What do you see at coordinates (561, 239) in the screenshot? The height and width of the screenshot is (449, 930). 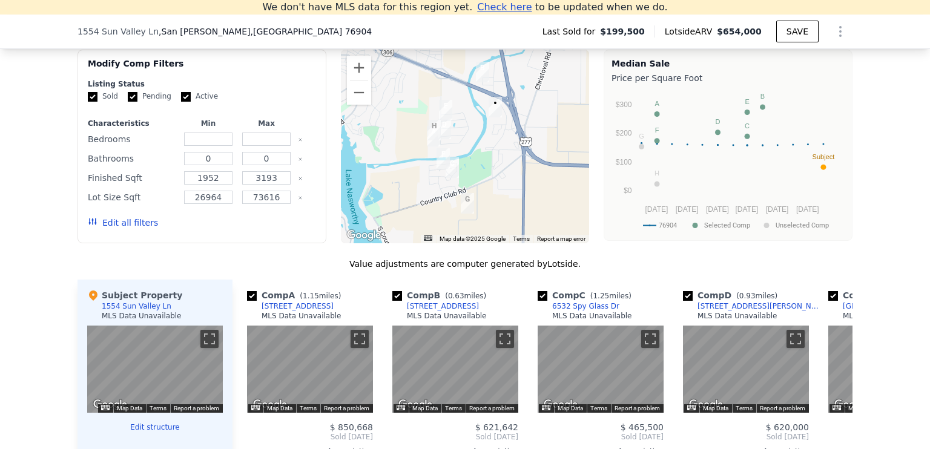 I see `a: Report a map error` at bounding box center [561, 239].